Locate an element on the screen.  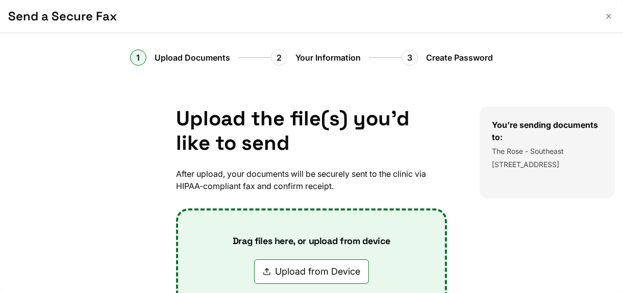
p: The Rose - Southeast is located at coordinates (547, 151).